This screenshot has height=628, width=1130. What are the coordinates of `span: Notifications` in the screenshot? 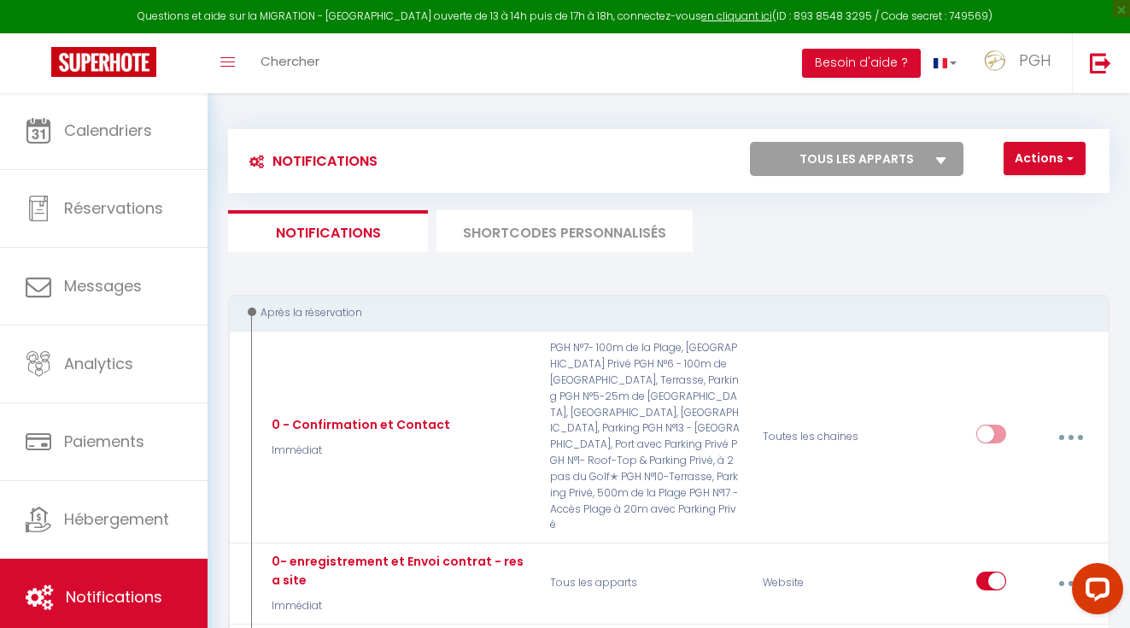 It's located at (114, 596).